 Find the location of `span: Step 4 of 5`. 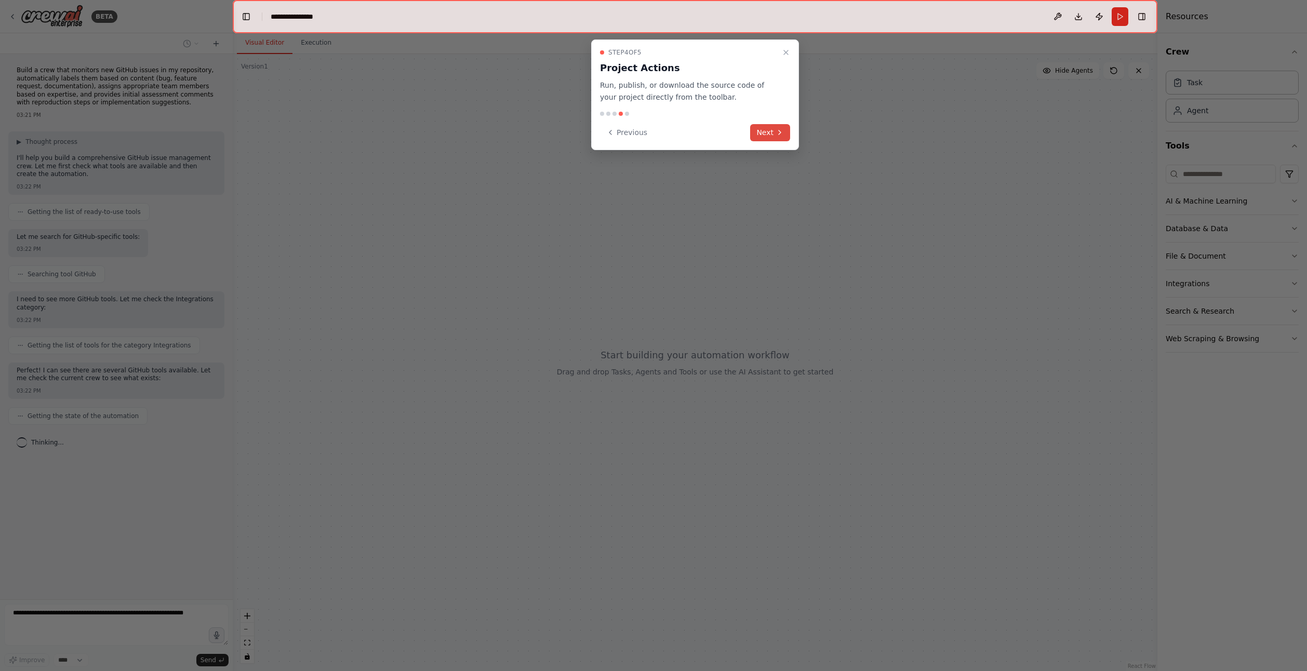

span: Step 4 of 5 is located at coordinates (625, 52).